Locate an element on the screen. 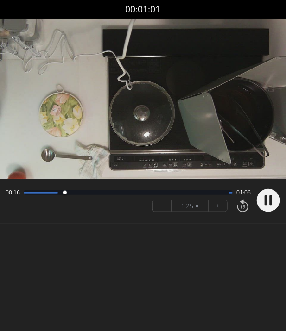  span: 00:16 is located at coordinates (13, 193).